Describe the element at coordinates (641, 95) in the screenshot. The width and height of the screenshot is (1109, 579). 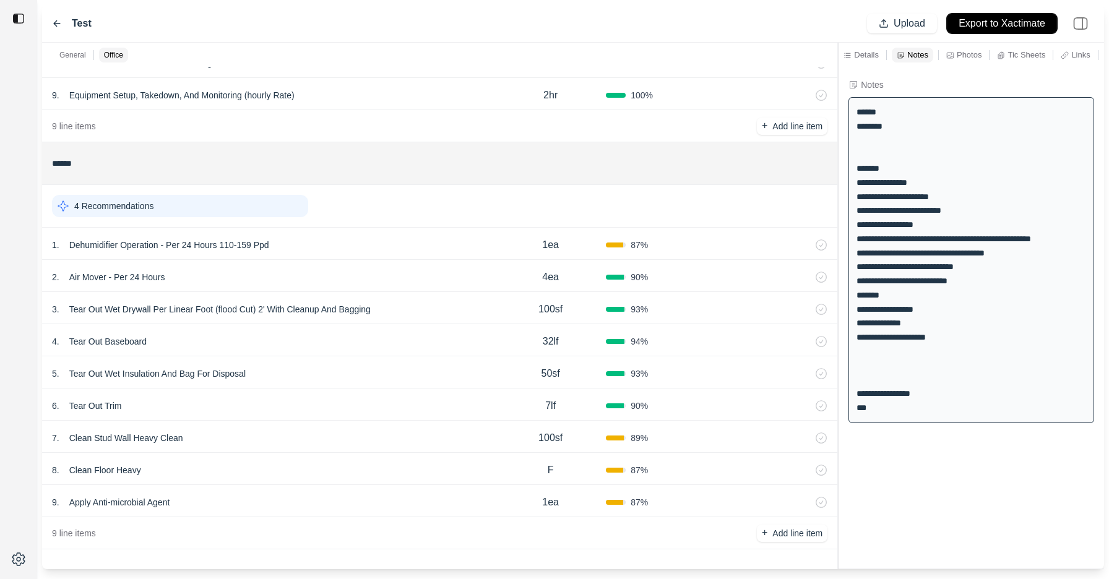
I see `span: 100 %` at that location.